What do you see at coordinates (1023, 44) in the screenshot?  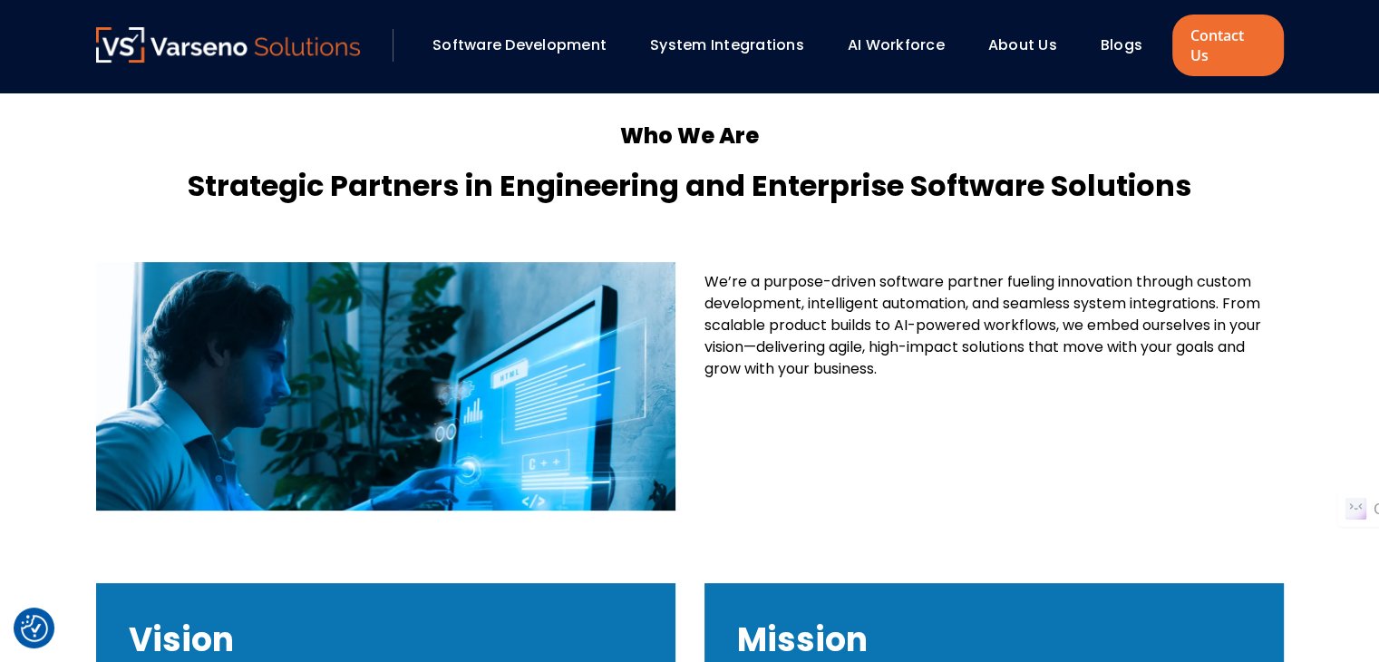 I see `a: About Us` at bounding box center [1023, 44].